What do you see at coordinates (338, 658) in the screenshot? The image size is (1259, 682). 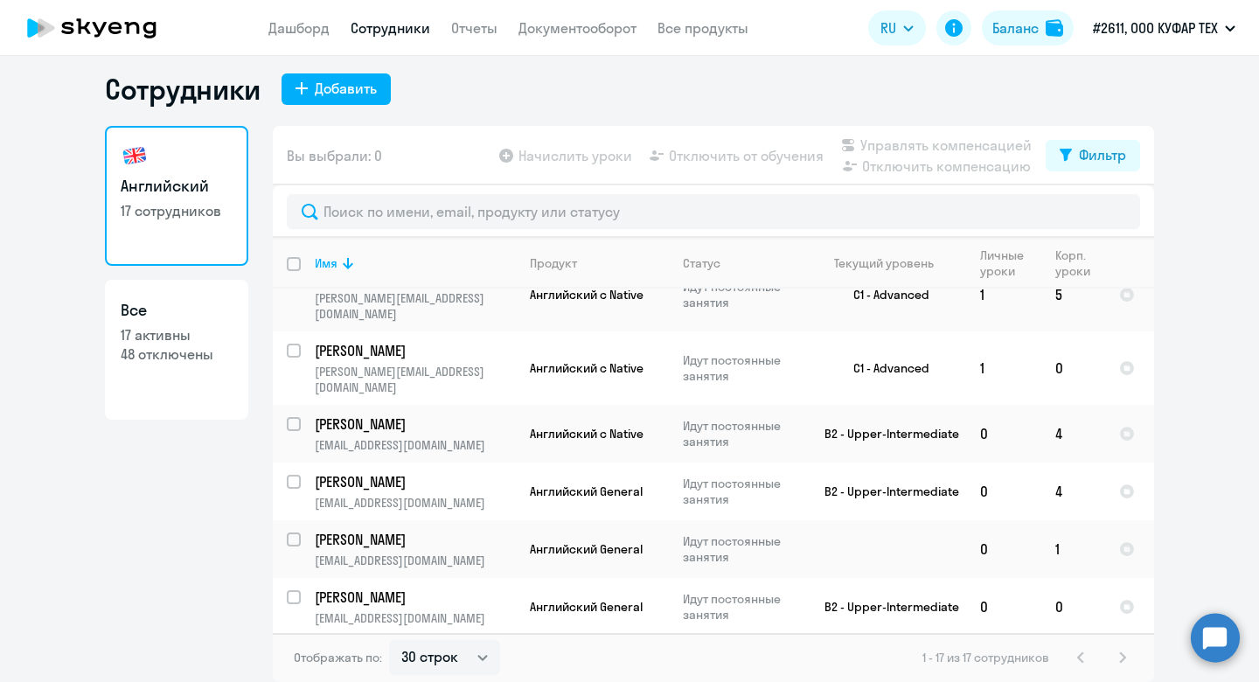 I see `span: Отображать по:` at bounding box center [338, 658].